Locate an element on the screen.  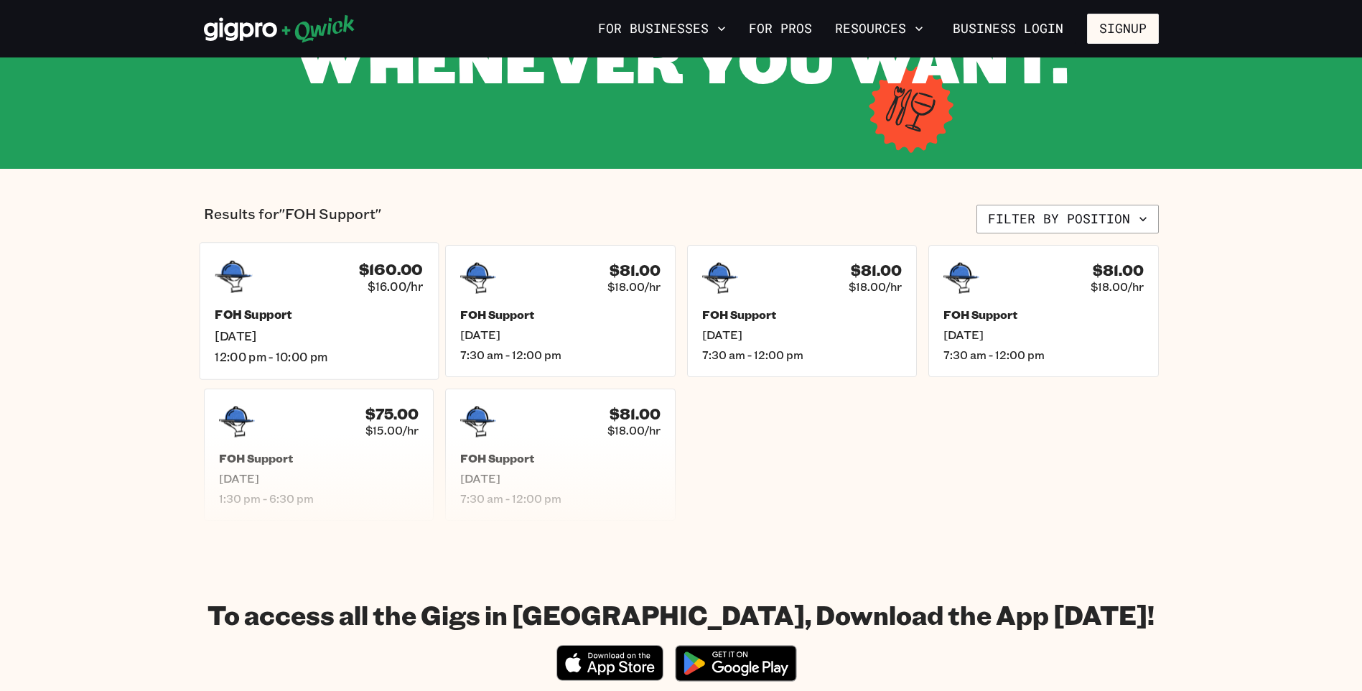
button: For Businesses is located at coordinates (662, 29).